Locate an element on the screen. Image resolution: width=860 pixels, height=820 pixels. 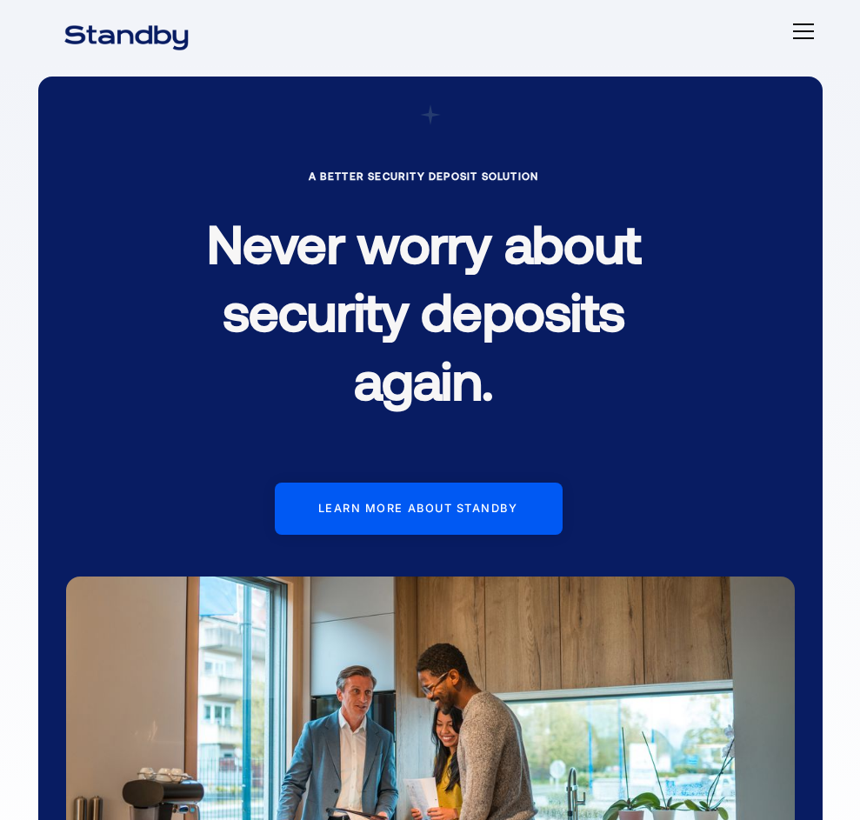
a: Learn more about standby is located at coordinates (418, 509).